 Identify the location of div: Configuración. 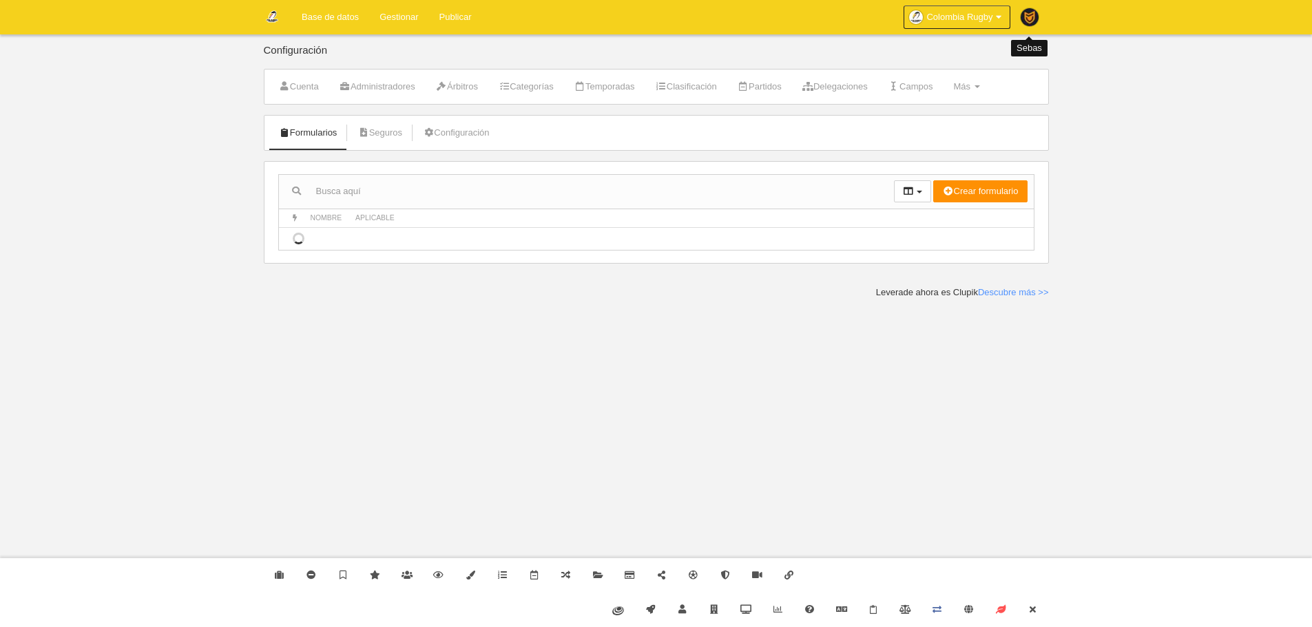
(656, 56).